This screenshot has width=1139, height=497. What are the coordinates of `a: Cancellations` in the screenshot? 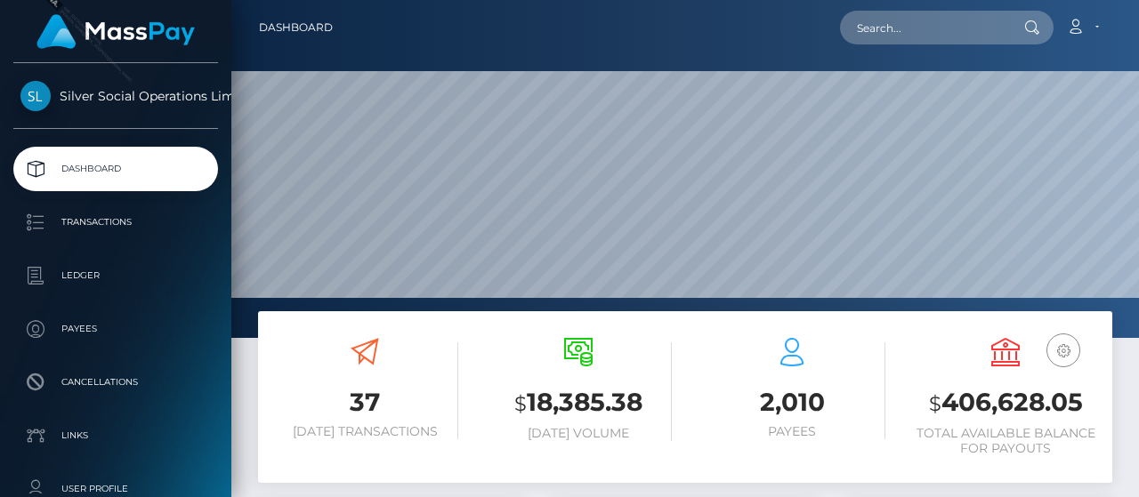 It's located at (116, 382).